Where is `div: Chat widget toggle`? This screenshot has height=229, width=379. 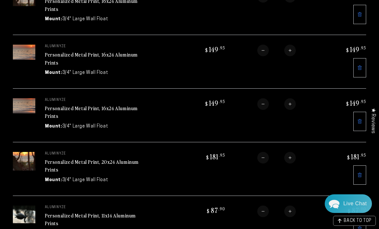 div: Chat widget toggle is located at coordinates (348, 204).